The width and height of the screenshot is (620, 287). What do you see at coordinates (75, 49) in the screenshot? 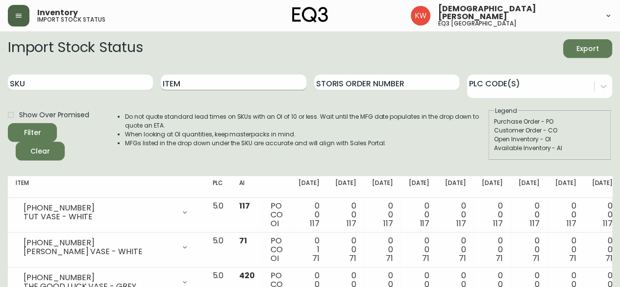
I see `h2: Import Stock Status` at bounding box center [75, 49].